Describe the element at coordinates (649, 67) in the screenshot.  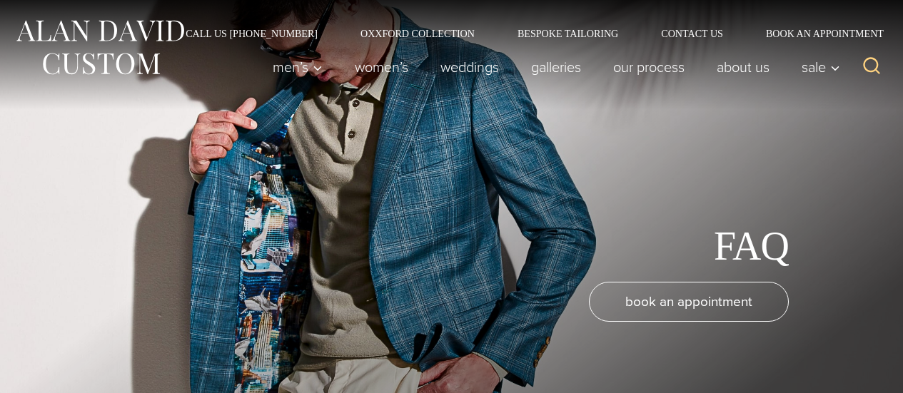
I see `a: Our Process` at that location.